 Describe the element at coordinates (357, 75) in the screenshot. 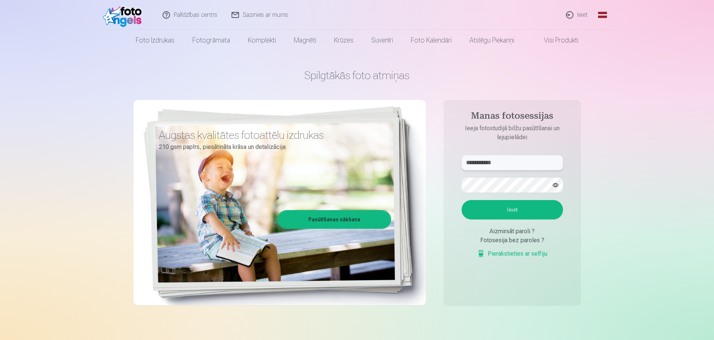

I see `h1: Spilgtākās foto atmiņas` at that location.